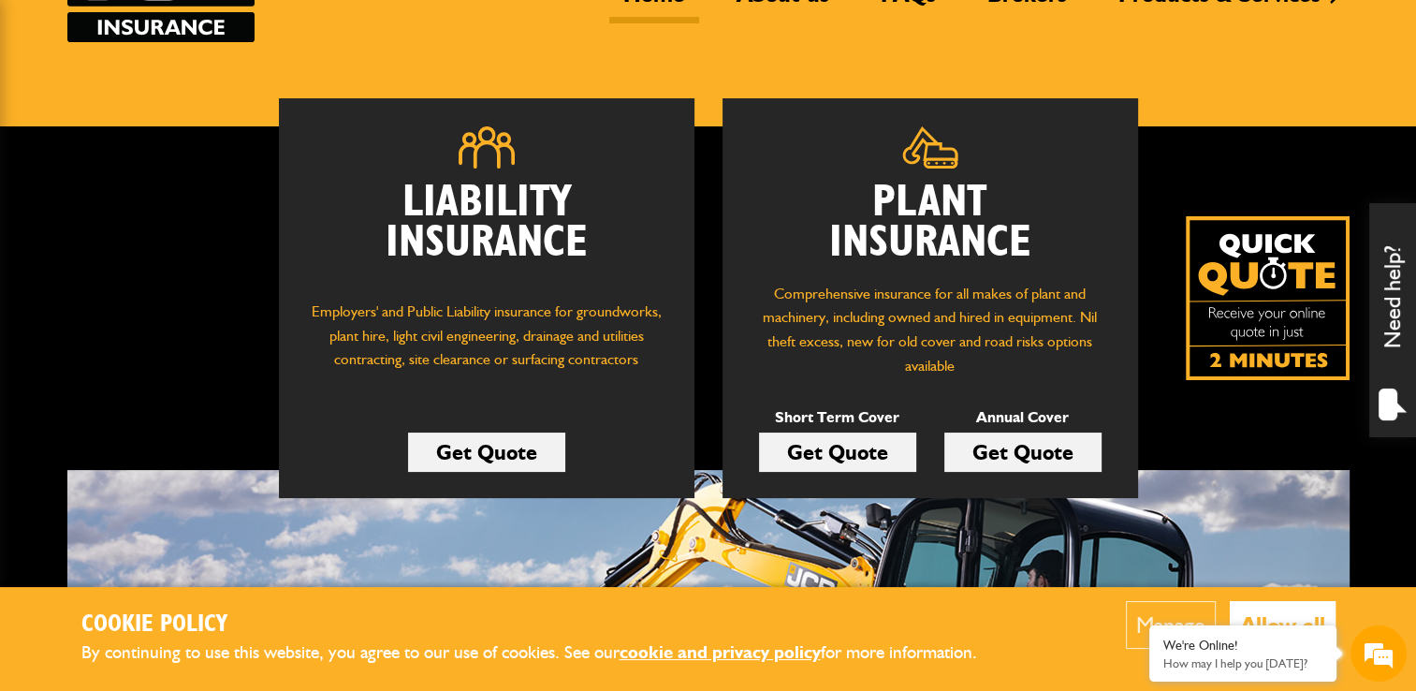 The image size is (1416, 691). What do you see at coordinates (183, 433) in the screenshot?
I see `textarea: Type your message and hit 'Enter'` at bounding box center [183, 433].